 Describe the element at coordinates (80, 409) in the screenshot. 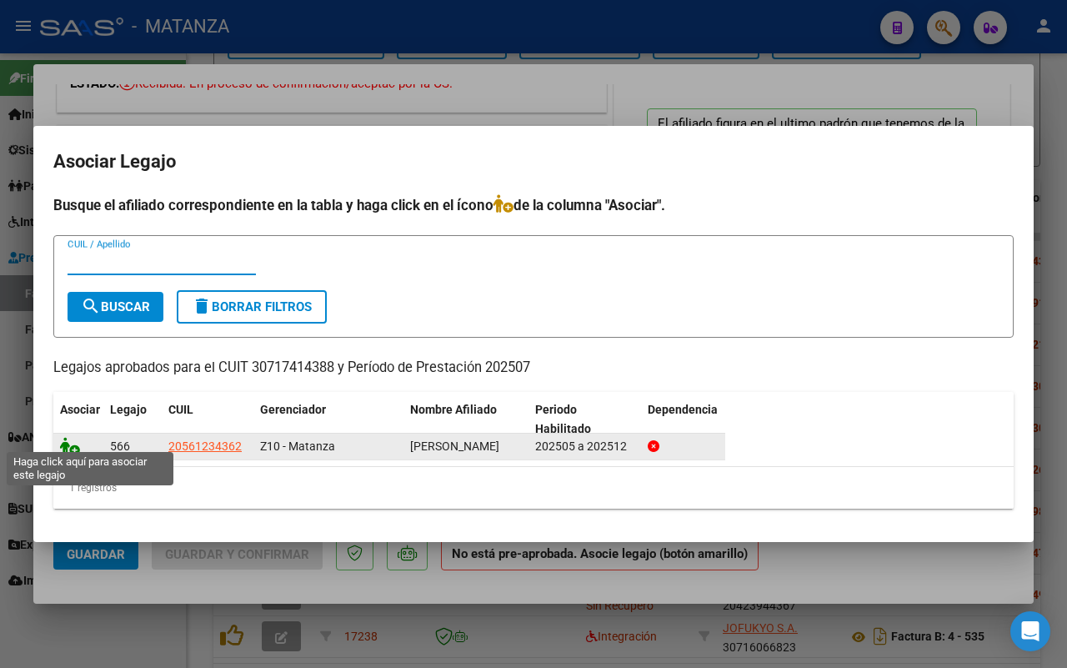

I see `span: Asociar` at that location.